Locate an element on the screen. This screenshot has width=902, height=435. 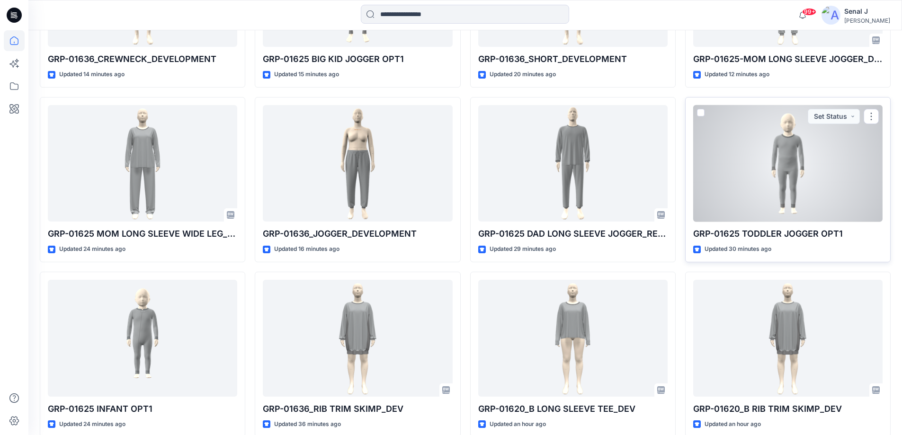
p: Updated 30 minutes ago is located at coordinates (737, 249).